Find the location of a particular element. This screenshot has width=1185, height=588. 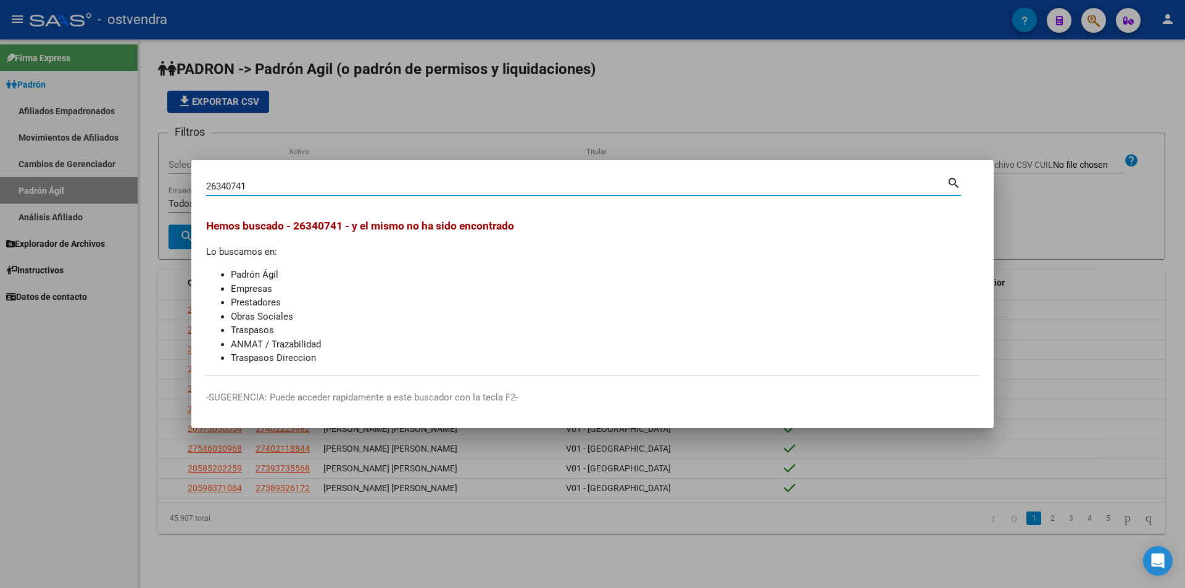

div: Lo buscamos en: is located at coordinates (592, 291).